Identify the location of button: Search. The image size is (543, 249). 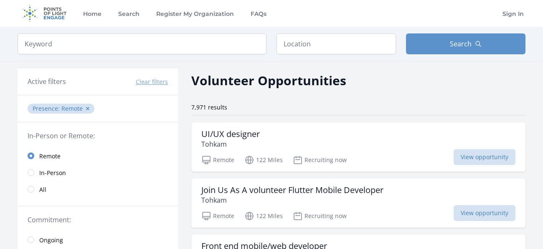
(466, 44).